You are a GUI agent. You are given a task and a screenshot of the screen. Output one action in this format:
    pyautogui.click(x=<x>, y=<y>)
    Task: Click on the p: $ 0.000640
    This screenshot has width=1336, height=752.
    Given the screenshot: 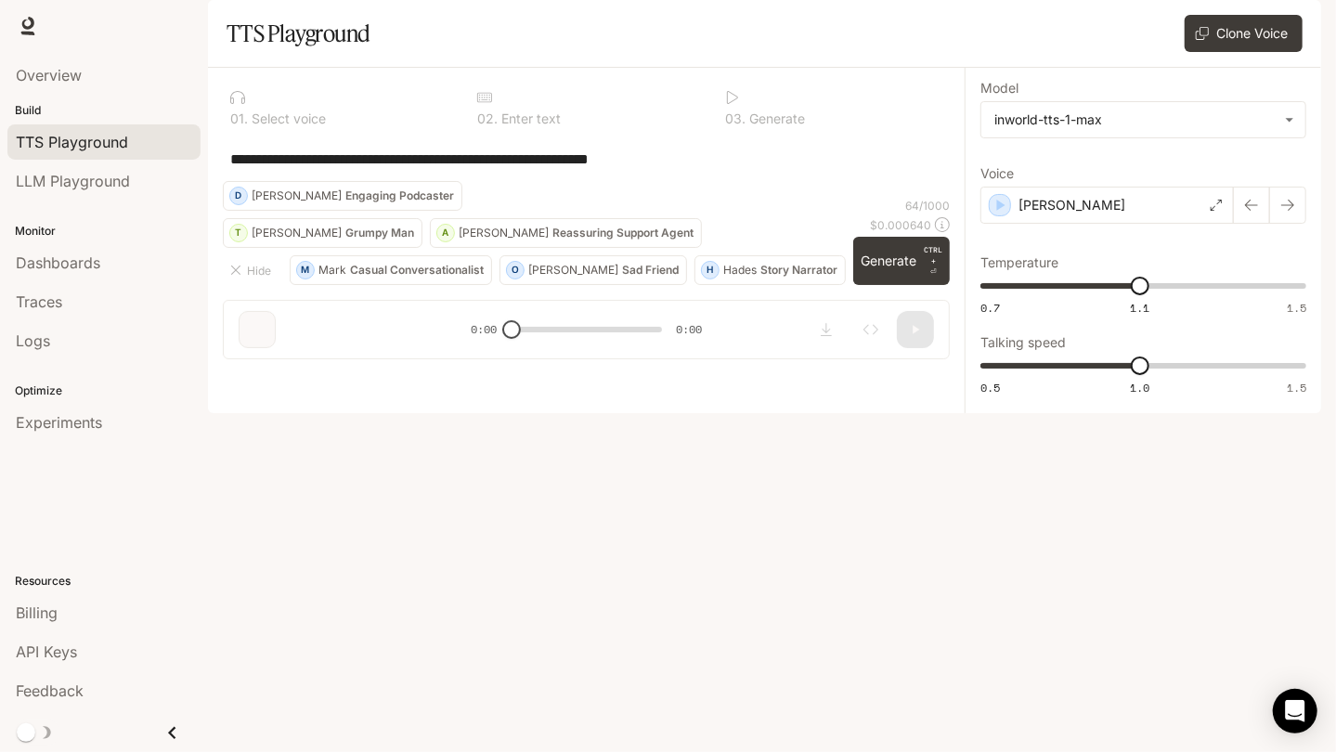 What is the action you would take?
    pyautogui.click(x=900, y=225)
    